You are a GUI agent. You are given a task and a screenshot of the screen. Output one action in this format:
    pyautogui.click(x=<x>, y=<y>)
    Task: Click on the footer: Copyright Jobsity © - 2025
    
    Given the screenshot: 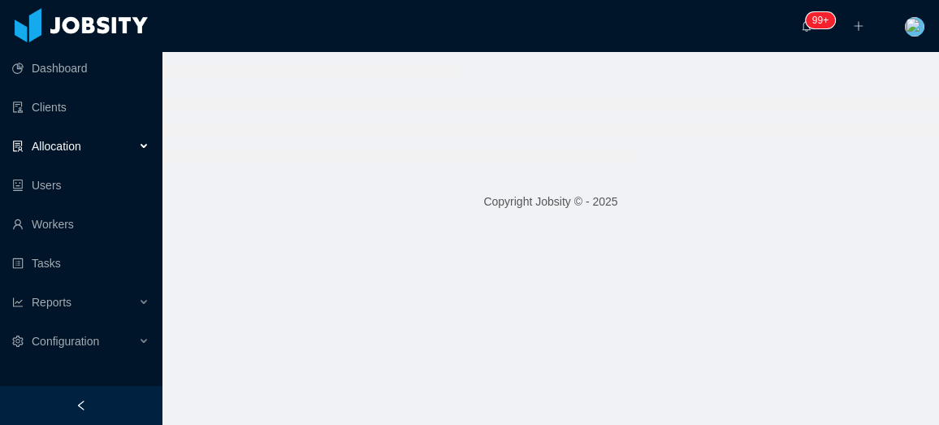 What is the action you would take?
    pyautogui.click(x=551, y=201)
    